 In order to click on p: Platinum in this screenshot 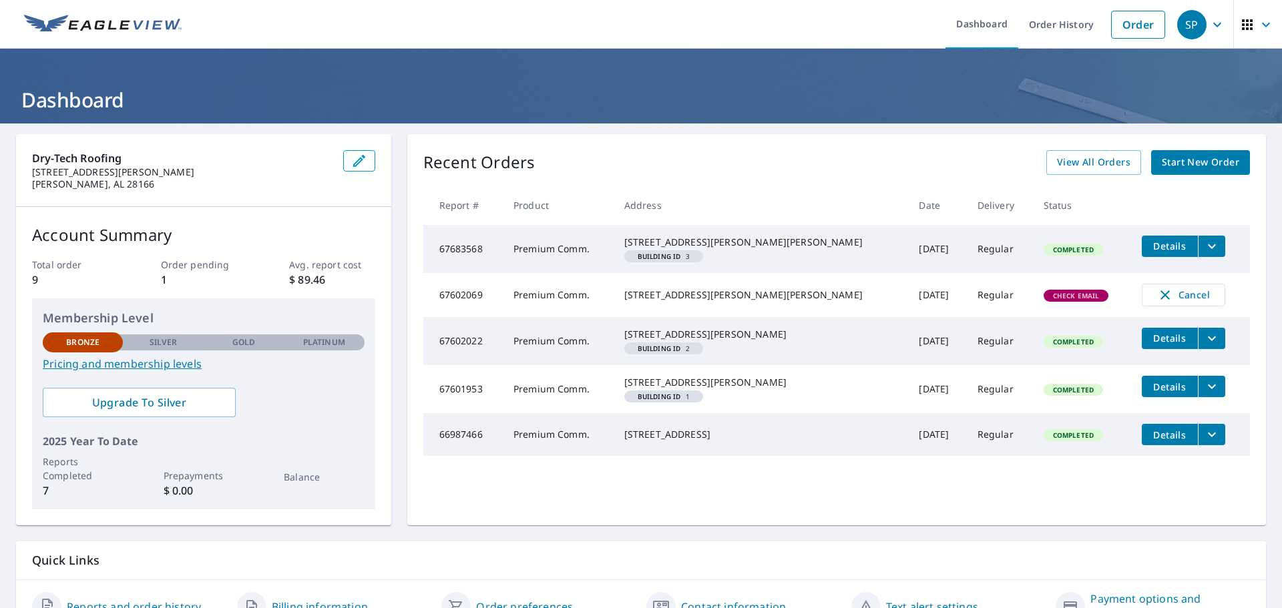, I will do `click(324, 343)`.